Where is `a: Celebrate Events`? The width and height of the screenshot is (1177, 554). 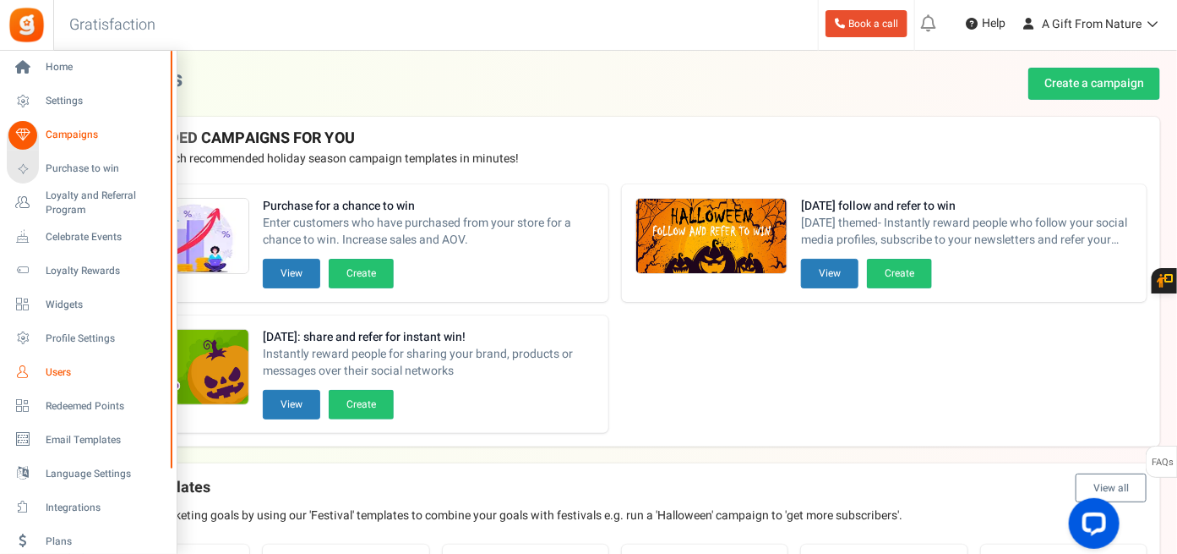 a: Celebrate Events is located at coordinates (88, 237).